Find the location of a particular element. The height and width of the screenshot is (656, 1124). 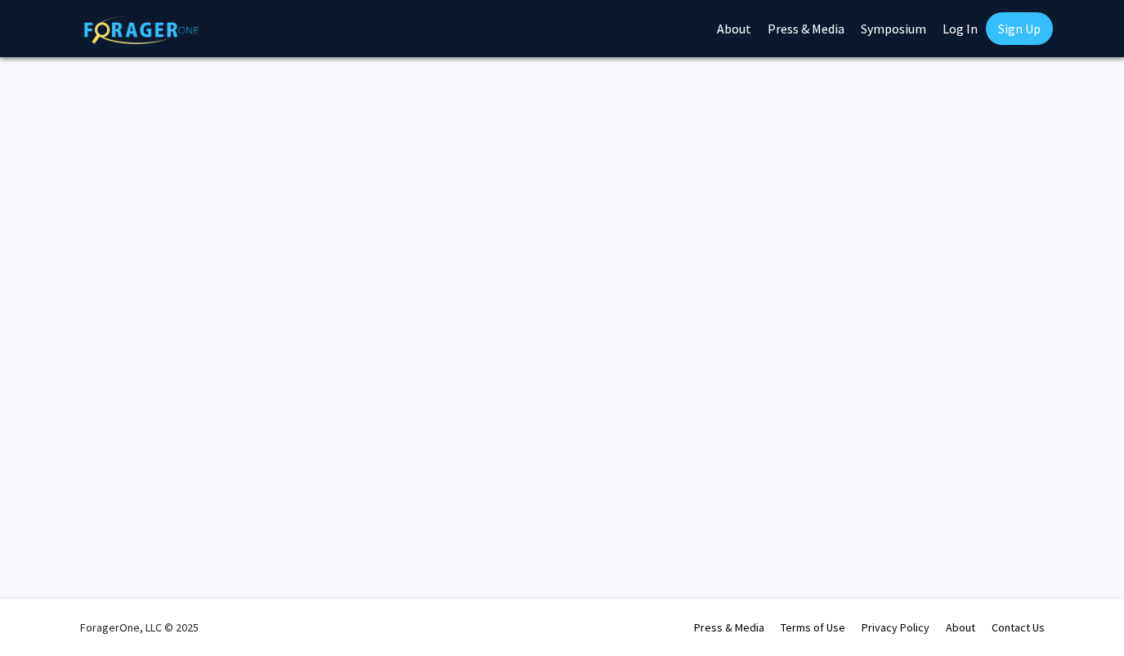

a: About is located at coordinates (960, 628).